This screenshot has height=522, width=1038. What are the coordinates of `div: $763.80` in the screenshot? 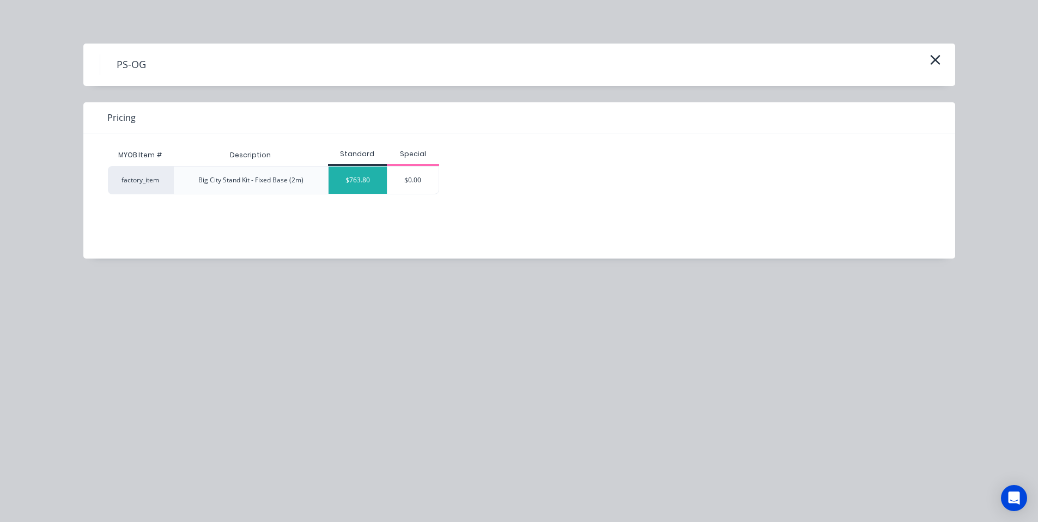 It's located at (358, 180).